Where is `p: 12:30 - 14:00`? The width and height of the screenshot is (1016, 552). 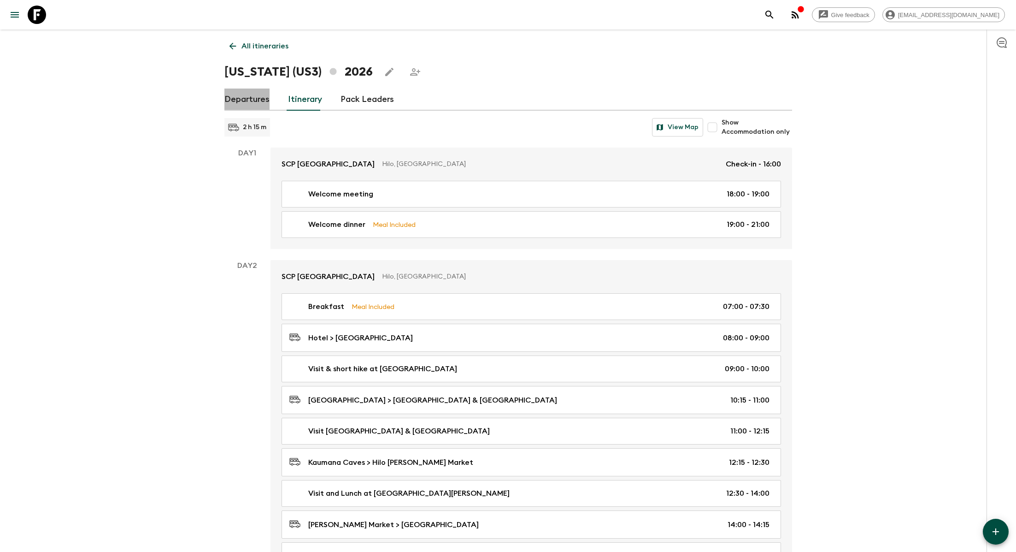
p: 12:30 - 14:00 is located at coordinates (748, 493).